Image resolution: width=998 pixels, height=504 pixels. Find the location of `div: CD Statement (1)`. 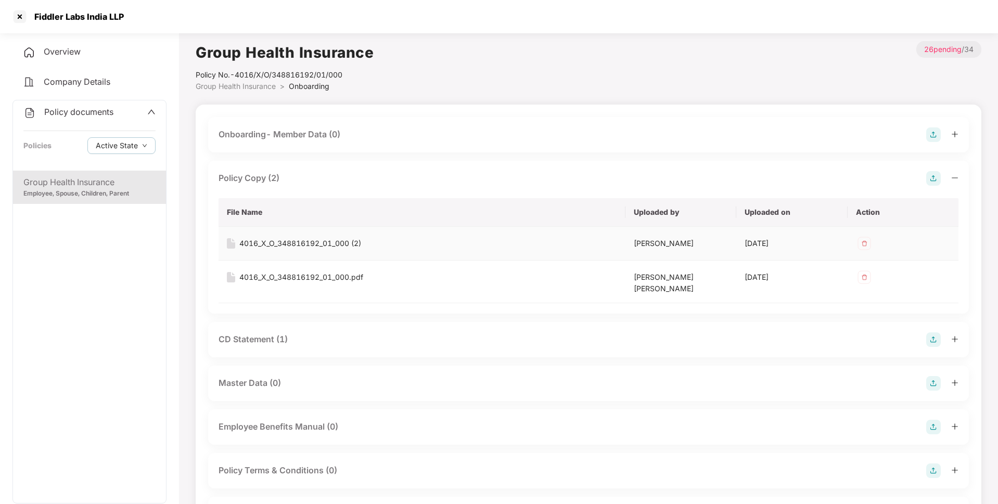

div: CD Statement (1) is located at coordinates (253, 339).